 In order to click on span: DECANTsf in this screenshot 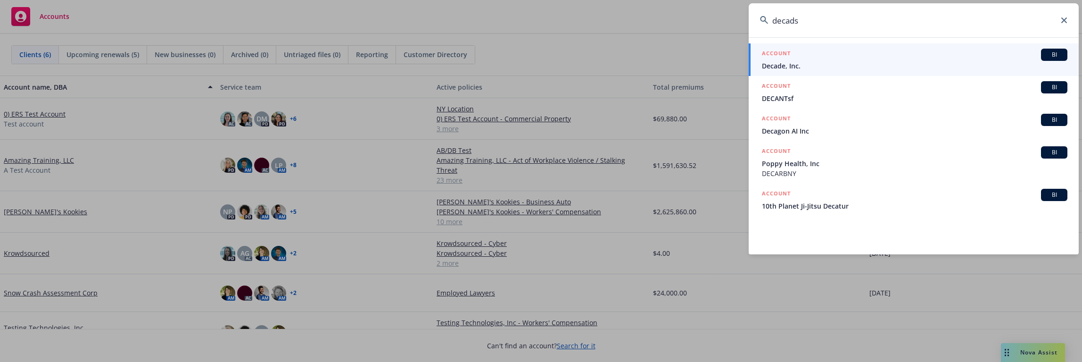, I will do `click(915, 98)`.